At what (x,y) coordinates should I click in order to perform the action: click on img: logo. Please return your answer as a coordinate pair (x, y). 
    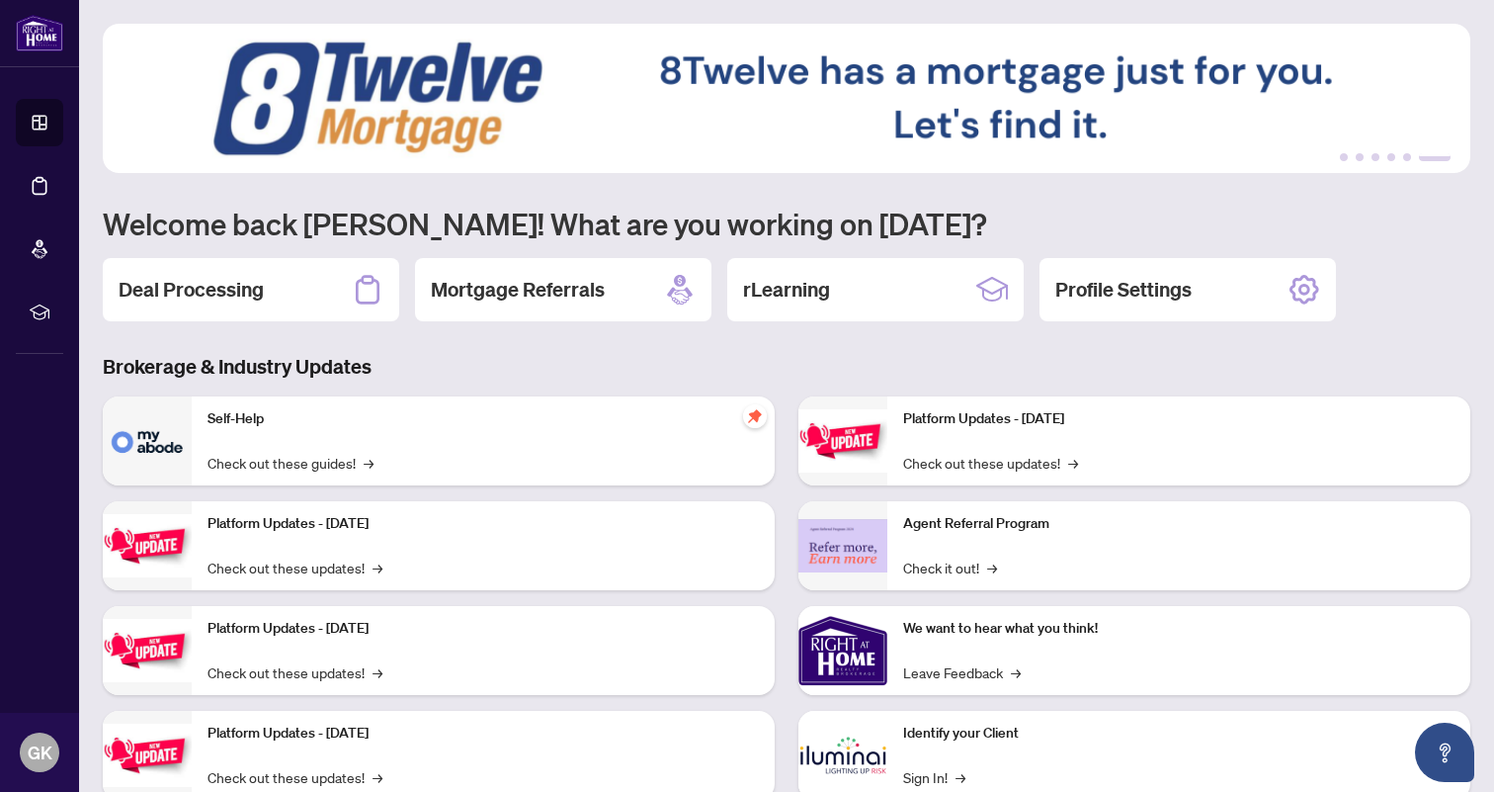
    Looking at the image, I should click on (40, 33).